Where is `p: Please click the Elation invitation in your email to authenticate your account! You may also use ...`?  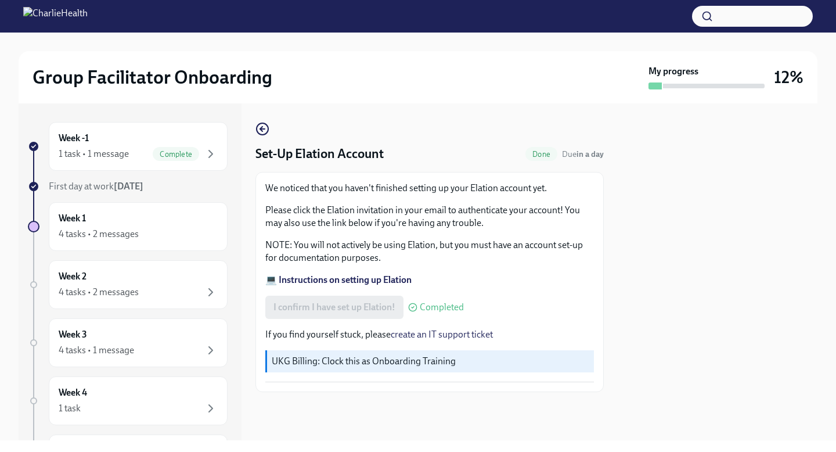 p: Please click the Elation invitation in your email to authenticate your account! You may also use ... is located at coordinates (430, 217).